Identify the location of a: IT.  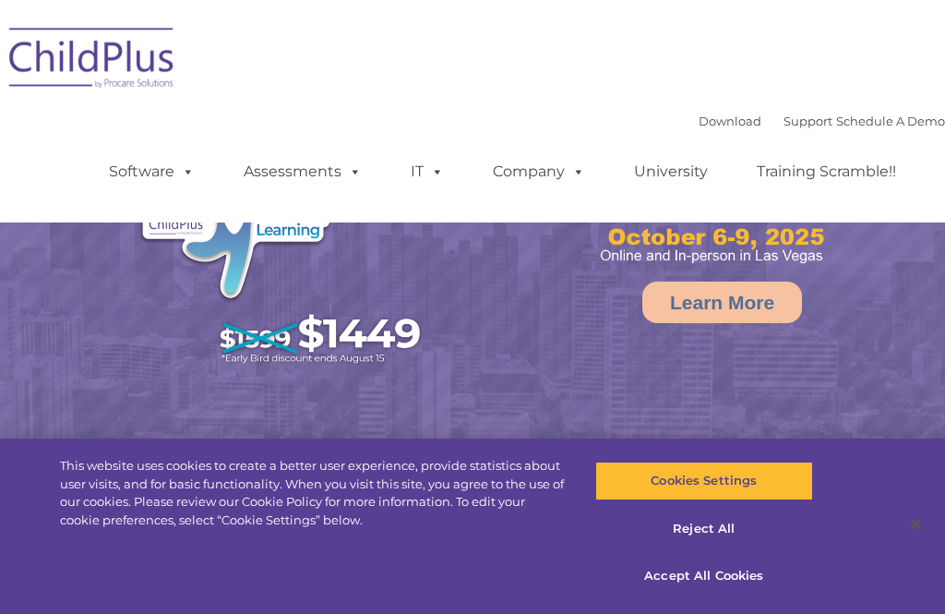
(427, 172).